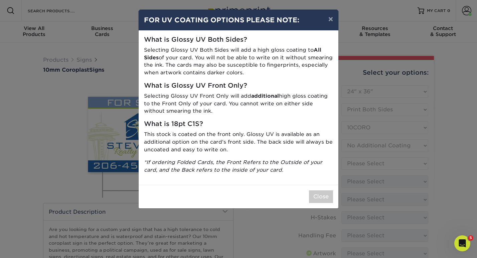  I want to click on p: Selecting Glossy UV Both Sides will add a high gloss coating to of your card. You will not be abl..., so click(238, 61).